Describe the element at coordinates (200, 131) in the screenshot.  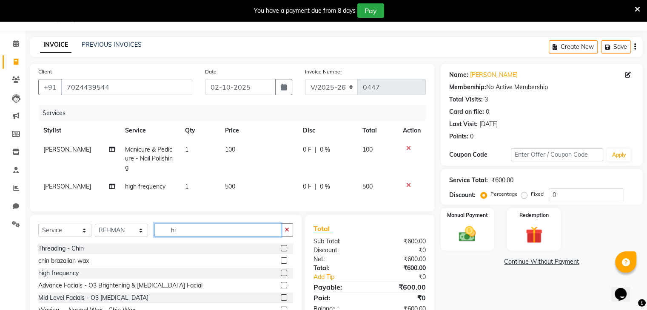
I see `th: Qty` at that location.